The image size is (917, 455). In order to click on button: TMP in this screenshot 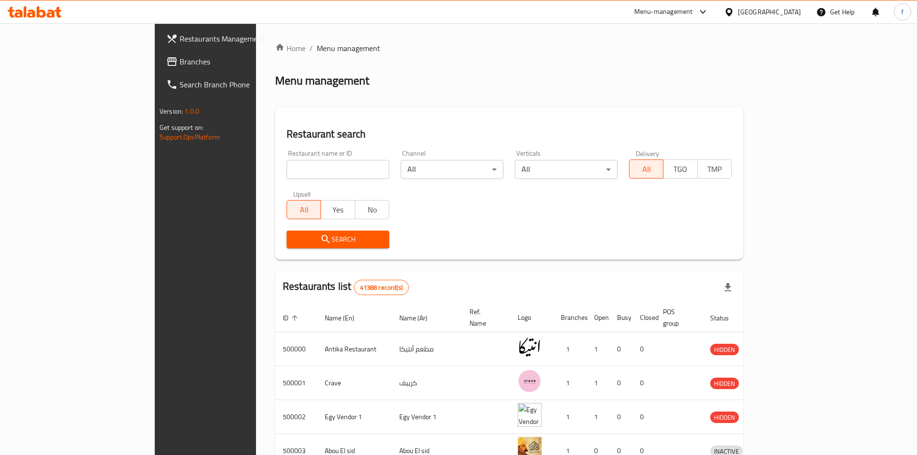, I will do `click(714, 169)`.